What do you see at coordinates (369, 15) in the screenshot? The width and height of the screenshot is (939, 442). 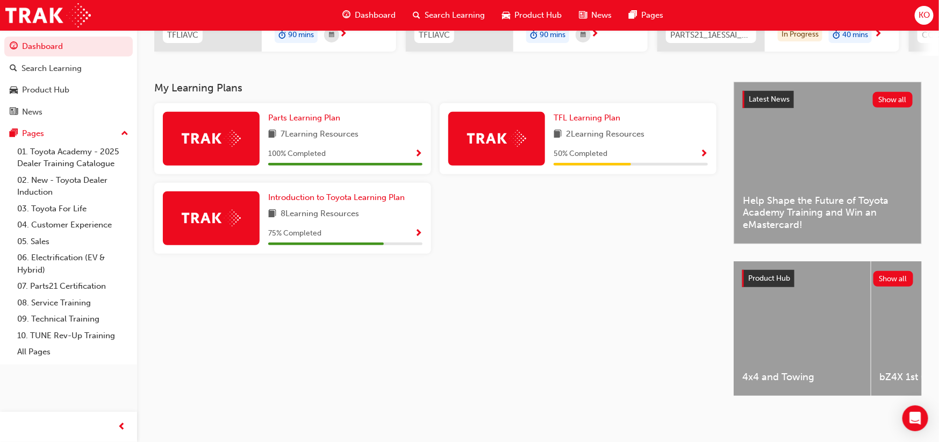 I see `a: guage-iconDashboard` at bounding box center [369, 15].